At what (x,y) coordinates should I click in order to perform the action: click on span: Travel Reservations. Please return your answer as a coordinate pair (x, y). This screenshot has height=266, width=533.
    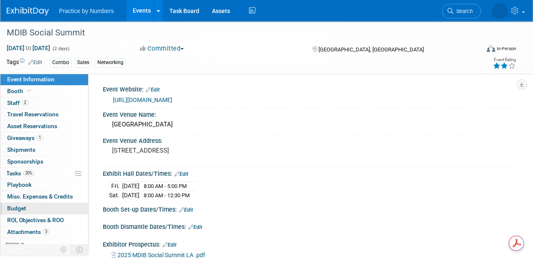
    Looking at the image, I should click on (33, 114).